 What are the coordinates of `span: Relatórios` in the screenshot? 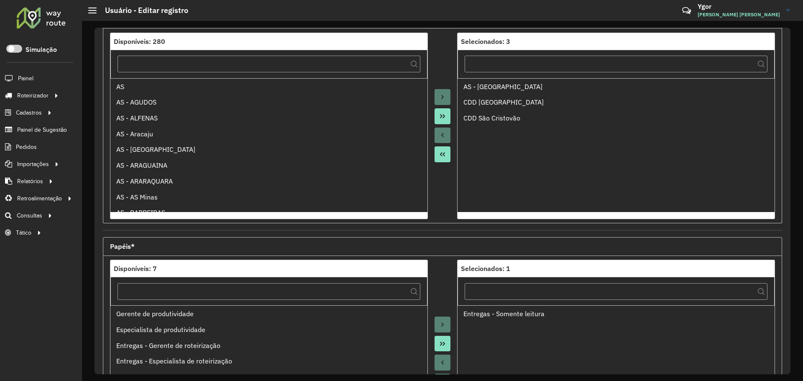 It's located at (30, 181).